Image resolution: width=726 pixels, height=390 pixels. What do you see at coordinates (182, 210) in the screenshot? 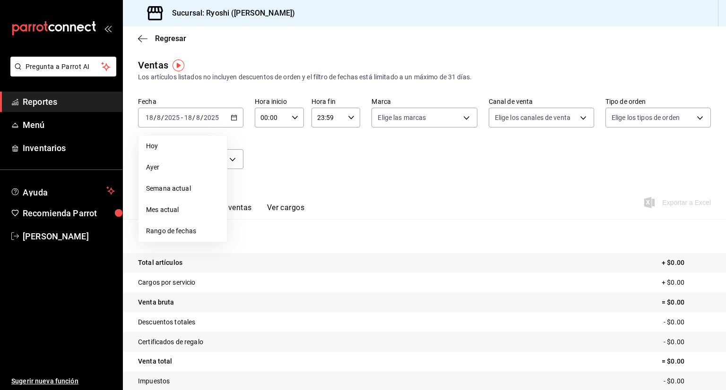
I see `span: Mes actual` at bounding box center [182, 210].